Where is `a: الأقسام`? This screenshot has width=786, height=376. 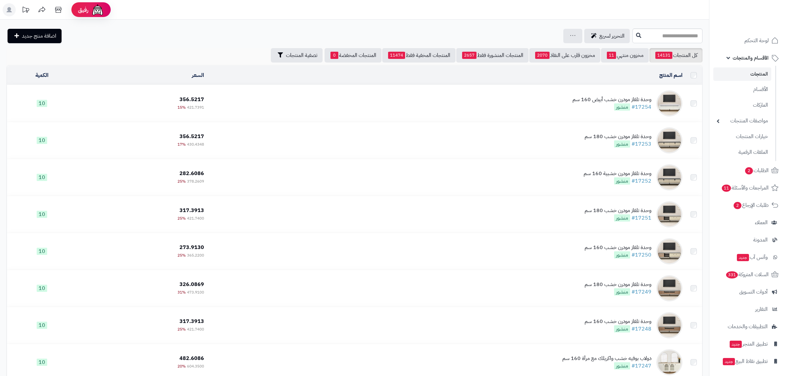 a: الأقسام is located at coordinates (743, 89).